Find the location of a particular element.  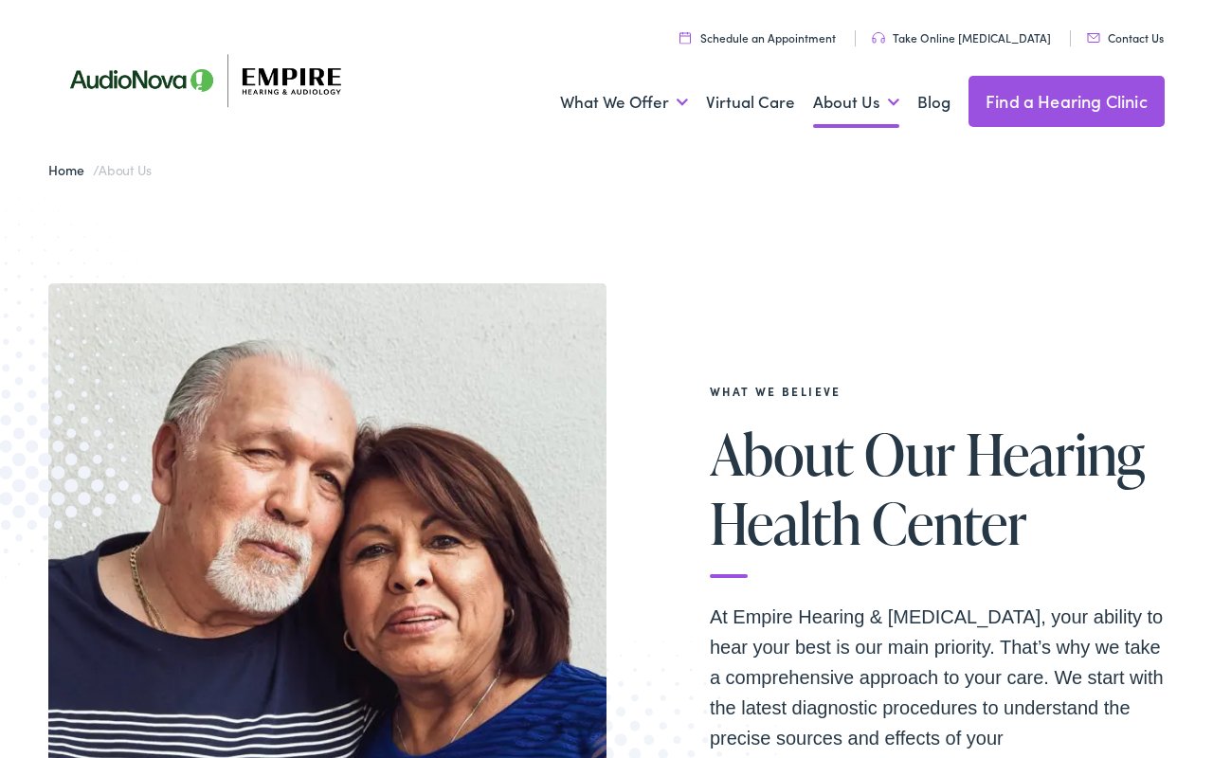

span: Hearing is located at coordinates (1055, 454).